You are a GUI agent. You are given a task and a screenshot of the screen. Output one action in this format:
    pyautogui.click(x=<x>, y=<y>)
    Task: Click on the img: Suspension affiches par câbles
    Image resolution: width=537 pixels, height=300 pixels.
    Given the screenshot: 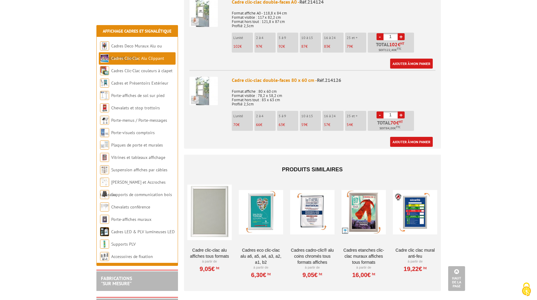 What is the action you would take?
    pyautogui.click(x=105, y=170)
    